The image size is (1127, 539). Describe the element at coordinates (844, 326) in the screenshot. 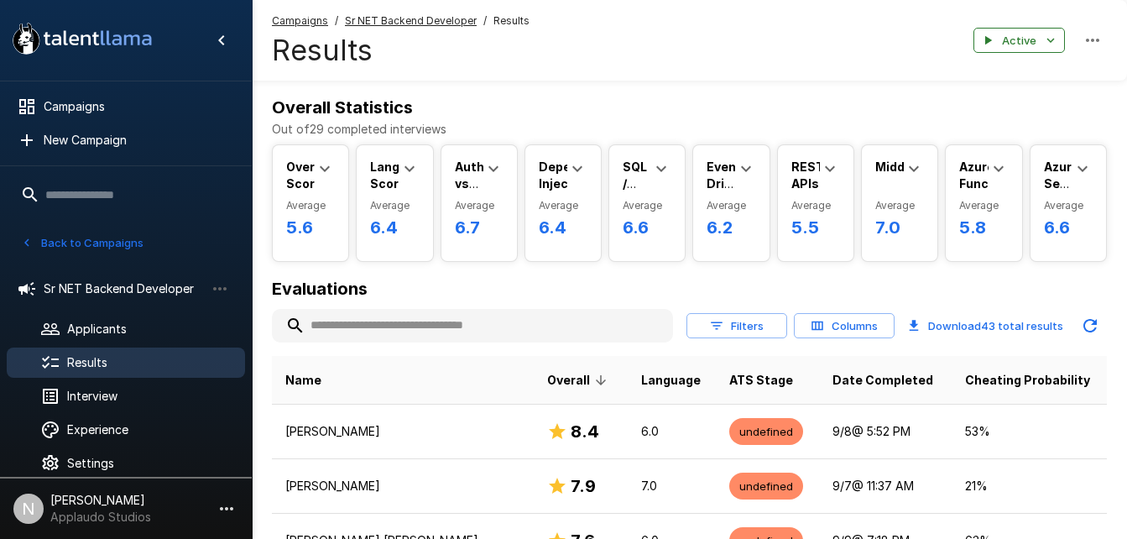

I see `button: Columns` at that location.